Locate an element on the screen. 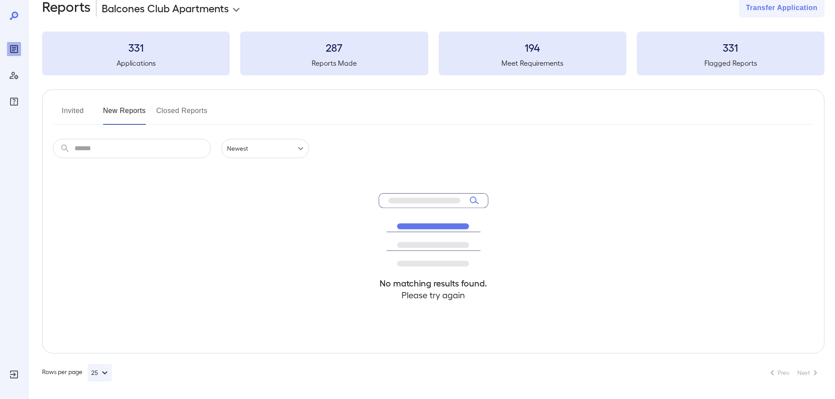 This screenshot has height=399, width=835. button: 25 is located at coordinates (100, 373).